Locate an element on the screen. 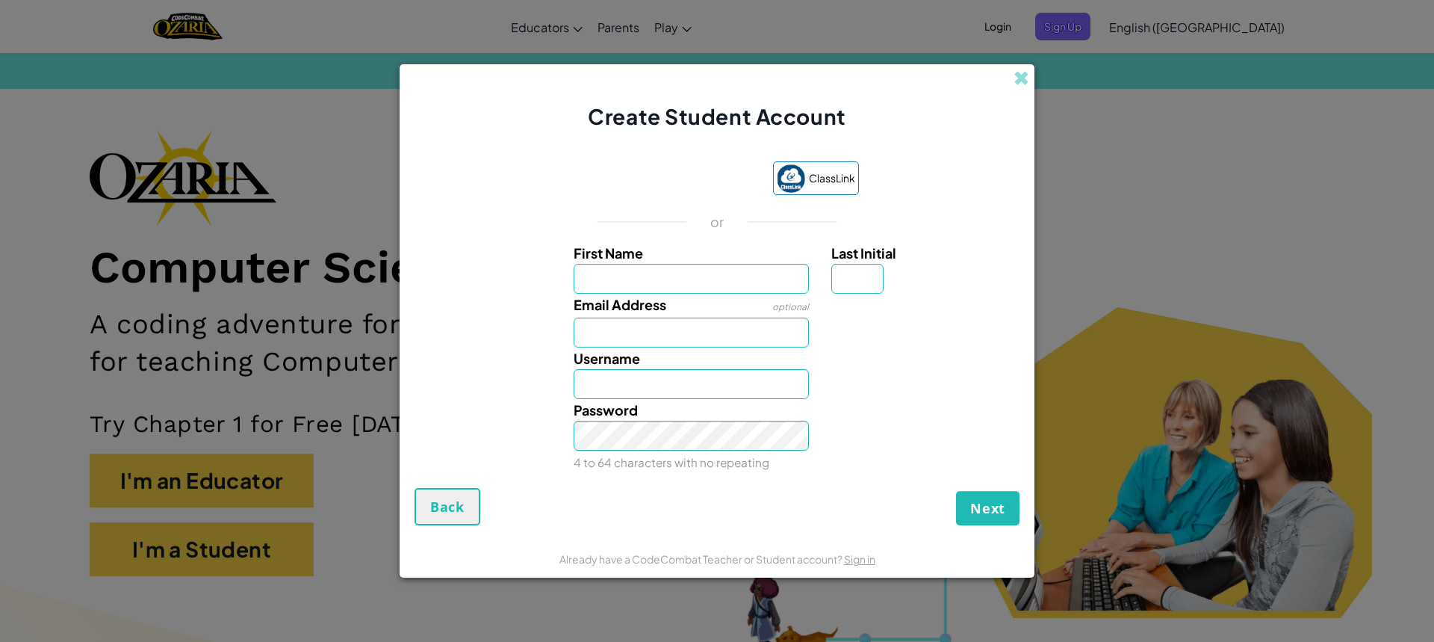  button: Back is located at coordinates (448, 507).